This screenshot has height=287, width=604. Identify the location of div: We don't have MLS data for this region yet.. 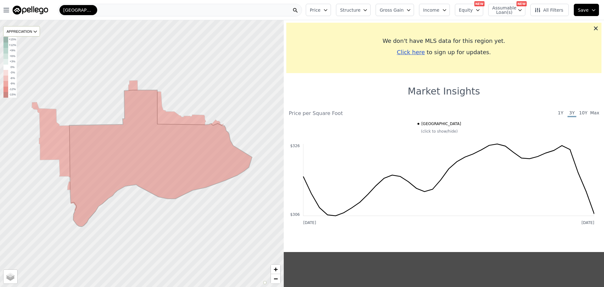
(444, 41).